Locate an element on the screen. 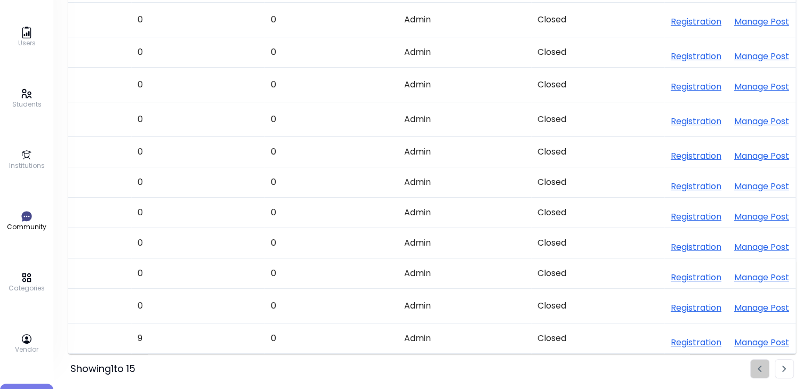 This screenshot has height=389, width=811. td: 9 is located at coordinates (198, 339).